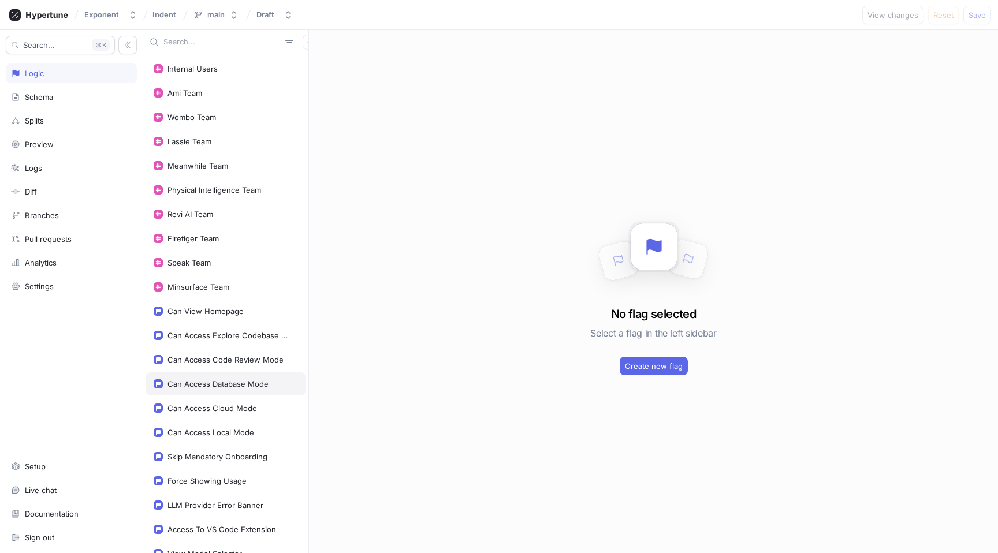  What do you see at coordinates (34, 73) in the screenshot?
I see `div: Logic` at bounding box center [34, 73].